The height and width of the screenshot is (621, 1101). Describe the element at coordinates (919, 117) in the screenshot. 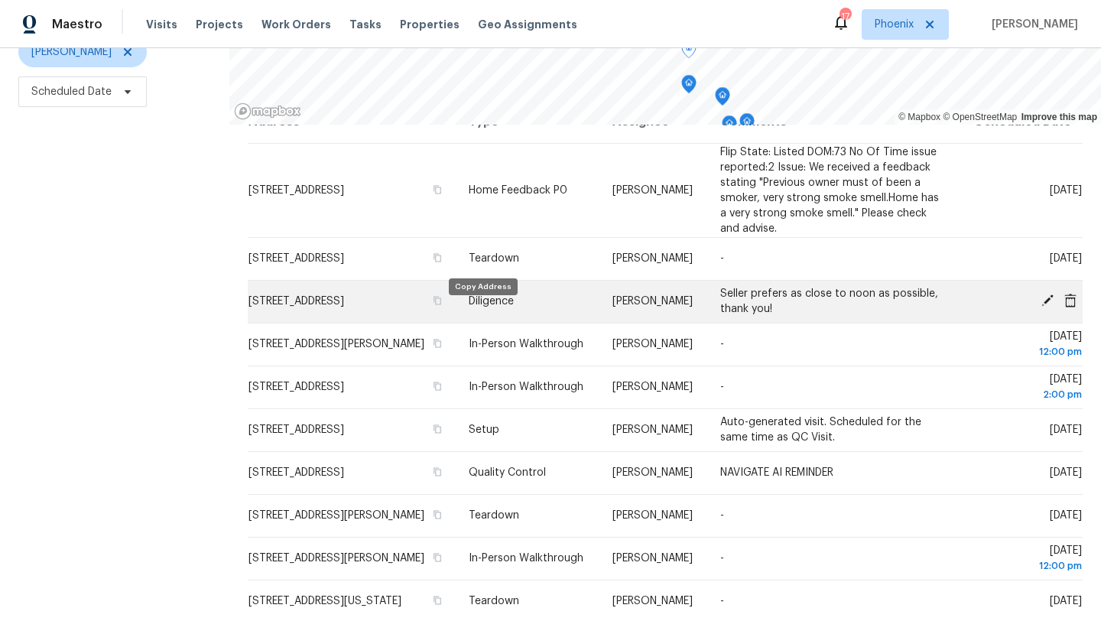

I see `a: Mapbox` at that location.